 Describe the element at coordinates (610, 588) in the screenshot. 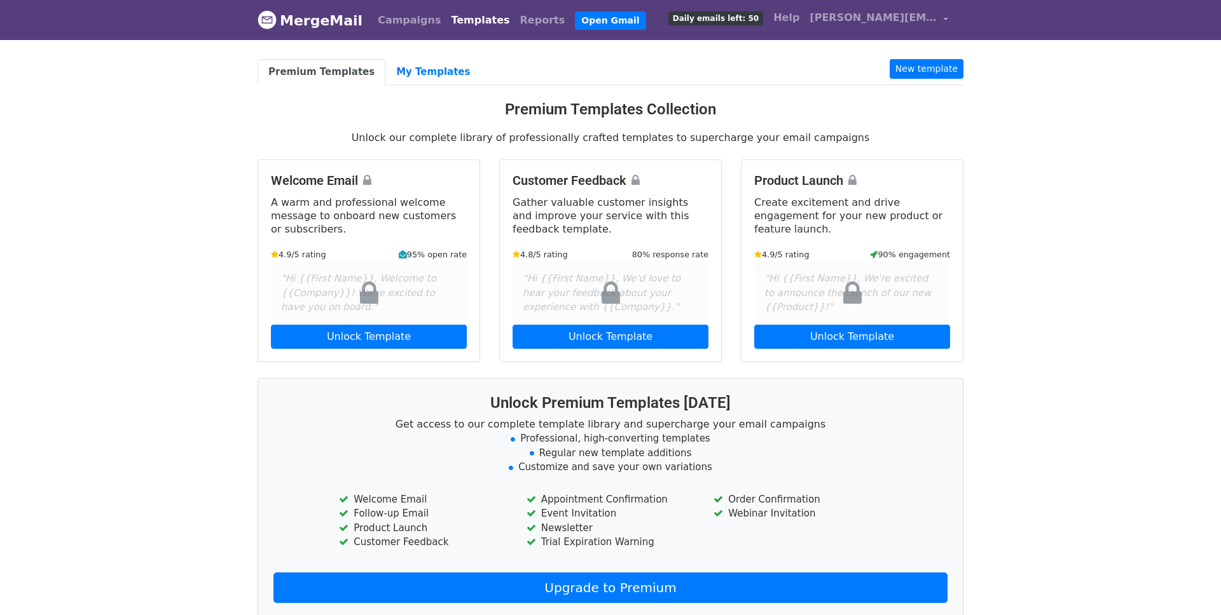

I see `a: Upgrade to Premium` at that location.